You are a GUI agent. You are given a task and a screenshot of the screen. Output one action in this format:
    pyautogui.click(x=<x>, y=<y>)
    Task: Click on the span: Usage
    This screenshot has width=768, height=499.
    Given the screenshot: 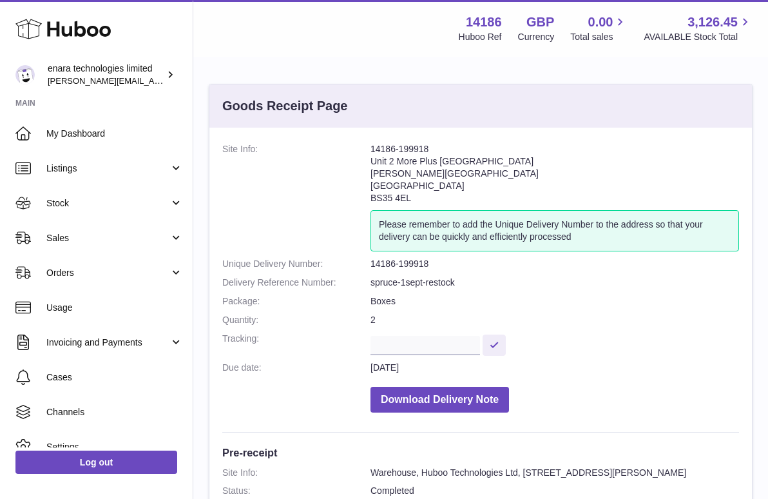 What is the action you would take?
    pyautogui.click(x=115, y=307)
    